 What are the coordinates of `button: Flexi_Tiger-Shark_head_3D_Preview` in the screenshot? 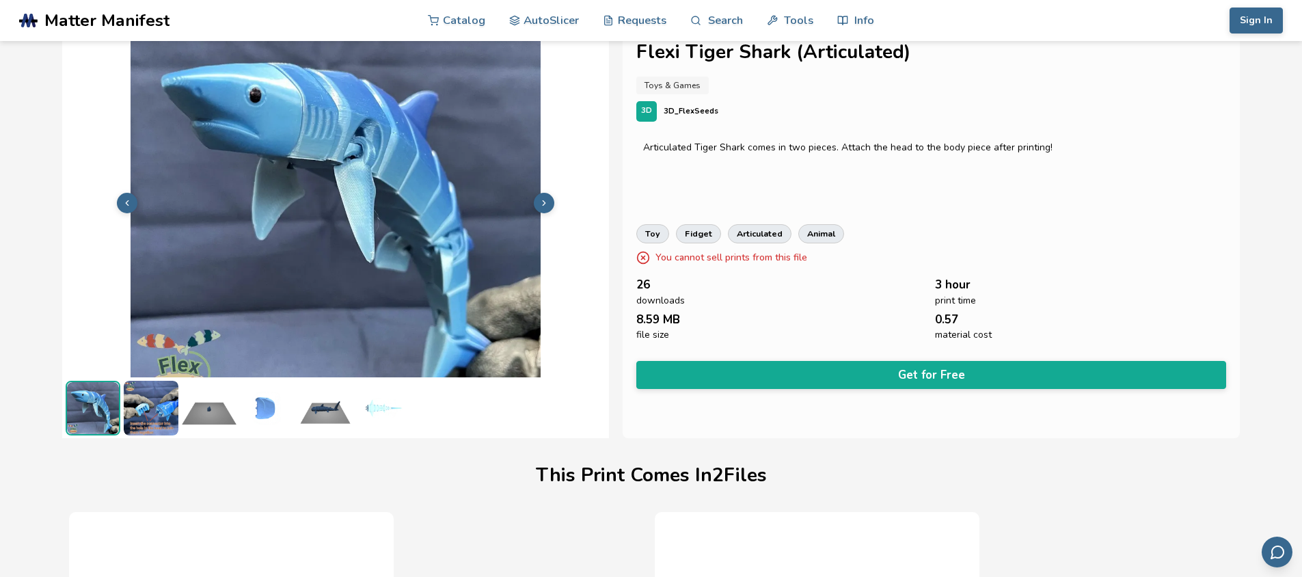 It's located at (267, 408).